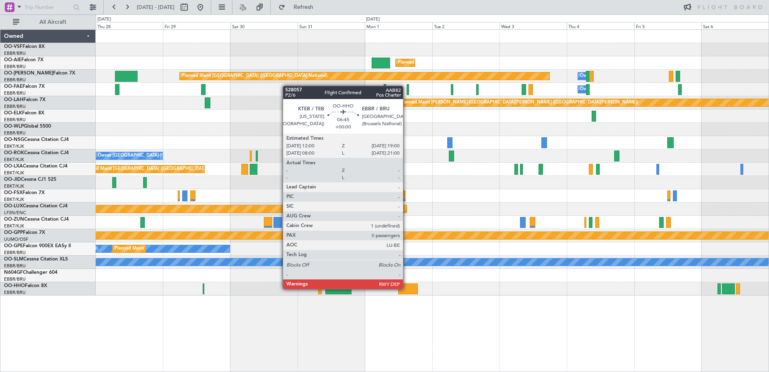 The height and width of the screenshot is (372, 769). I want to click on span: OO-WLP, so click(14, 126).